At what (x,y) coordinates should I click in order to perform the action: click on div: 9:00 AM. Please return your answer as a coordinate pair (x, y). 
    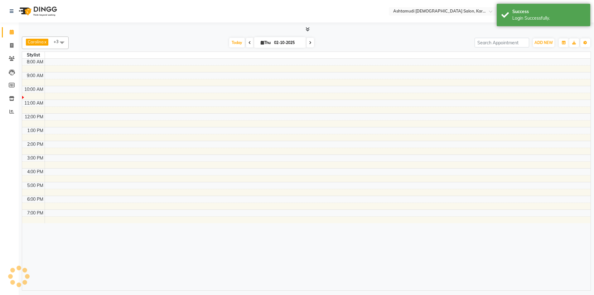
    Looking at the image, I should click on (35, 76).